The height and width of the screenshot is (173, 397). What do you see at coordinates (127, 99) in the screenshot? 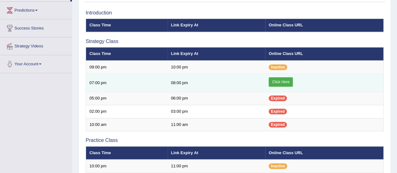
I see `td: 05:00 pm` at bounding box center [127, 99].